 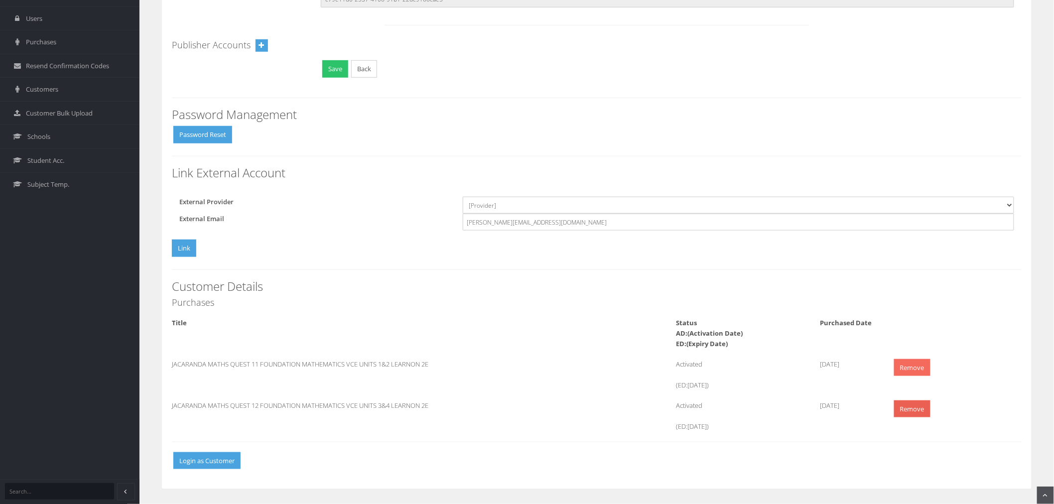 What do you see at coordinates (597, 303) in the screenshot?
I see `h4: Purchases` at bounding box center [597, 303].